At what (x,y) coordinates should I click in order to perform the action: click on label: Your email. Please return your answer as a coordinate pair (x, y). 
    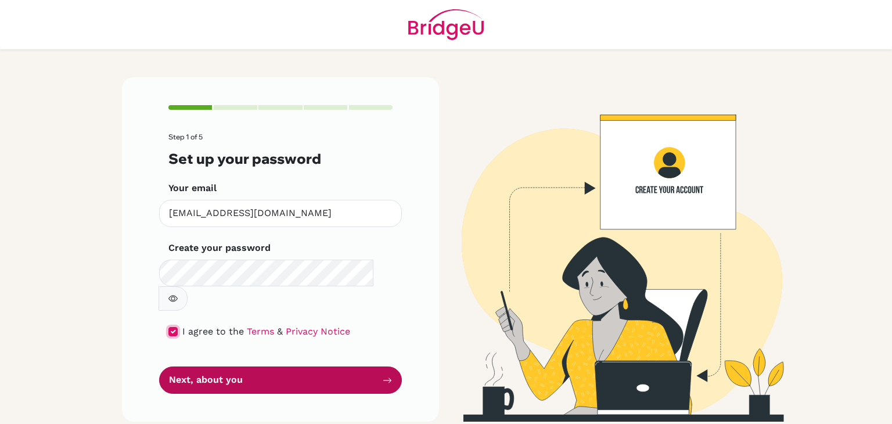
    Looking at the image, I should click on (192, 188).